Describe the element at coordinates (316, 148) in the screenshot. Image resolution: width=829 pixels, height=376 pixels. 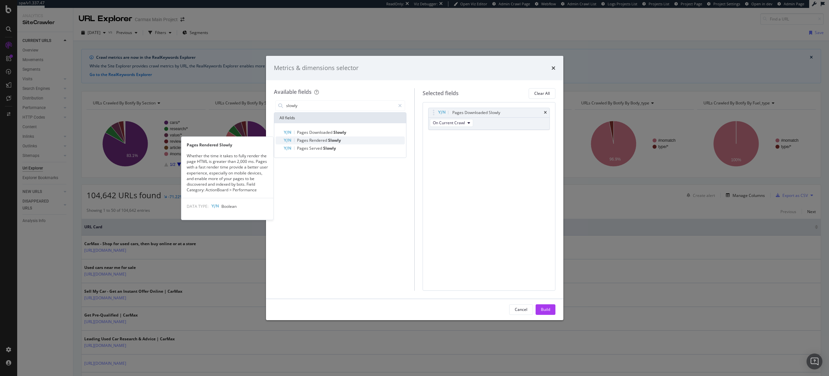
I see `span: Served` at that location.